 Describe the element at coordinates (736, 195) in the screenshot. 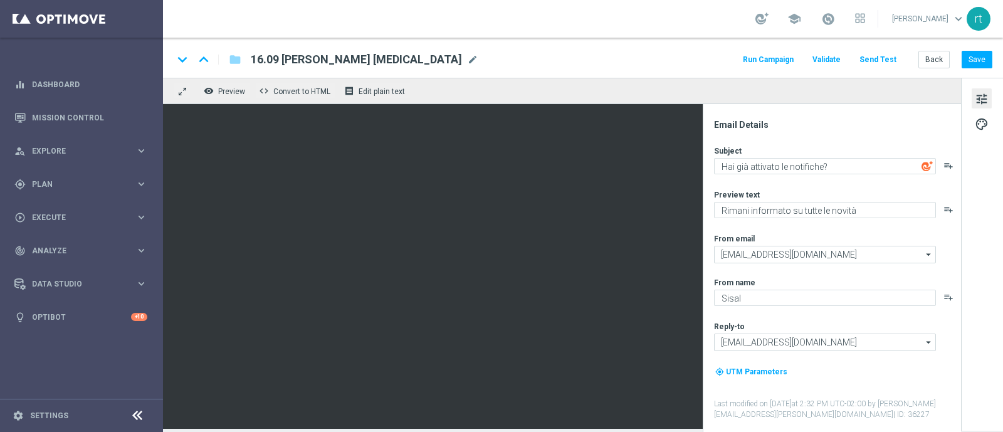

I see `label: Preview text` at that location.